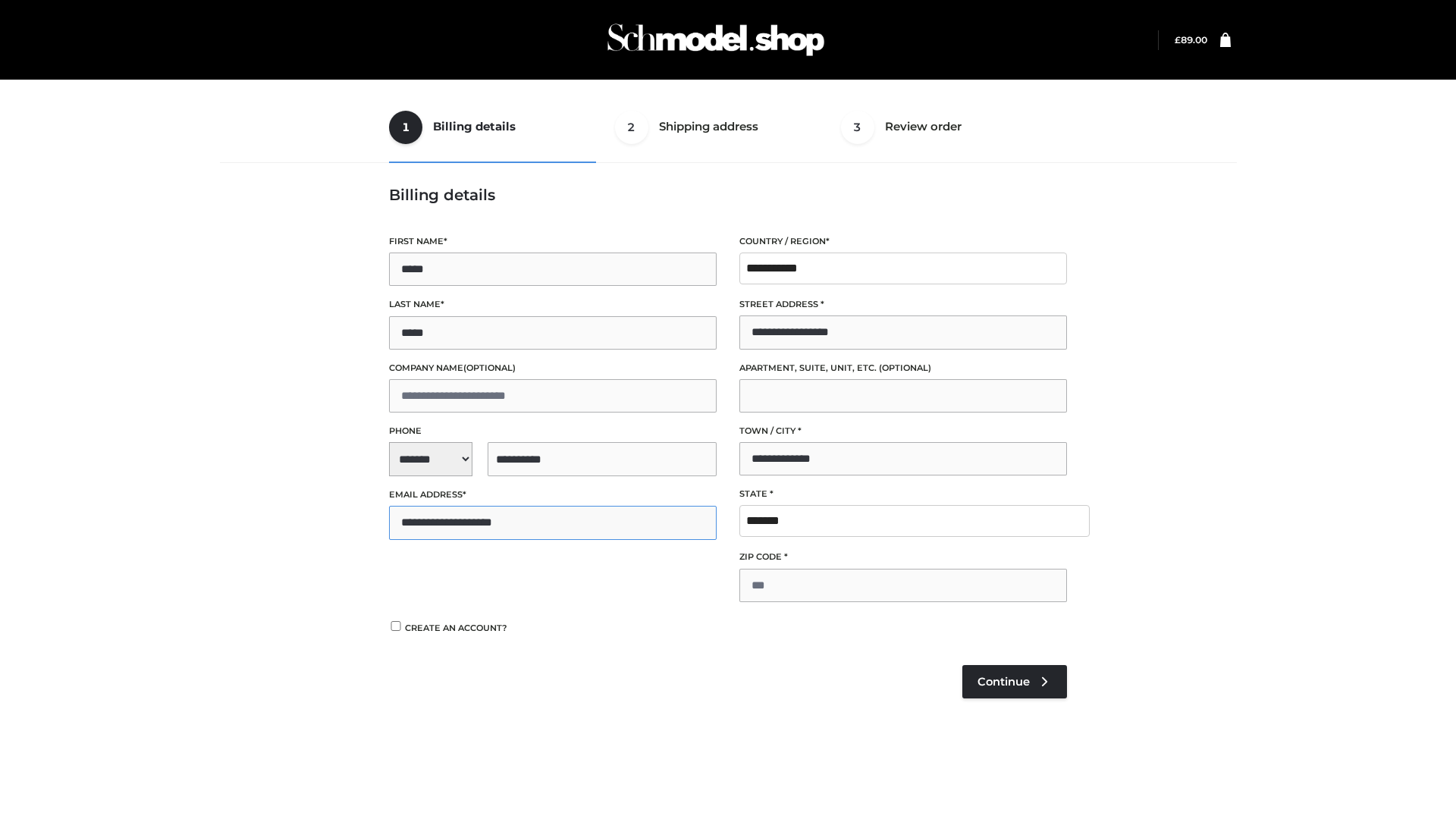 The width and height of the screenshot is (1456, 819). What do you see at coordinates (456, 628) in the screenshot?
I see `span: Create an account?` at bounding box center [456, 628].